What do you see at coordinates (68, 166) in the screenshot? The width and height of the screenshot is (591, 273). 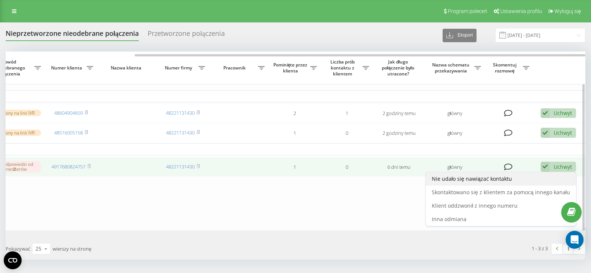 I see `font: 4917680824757` at bounding box center [68, 166].